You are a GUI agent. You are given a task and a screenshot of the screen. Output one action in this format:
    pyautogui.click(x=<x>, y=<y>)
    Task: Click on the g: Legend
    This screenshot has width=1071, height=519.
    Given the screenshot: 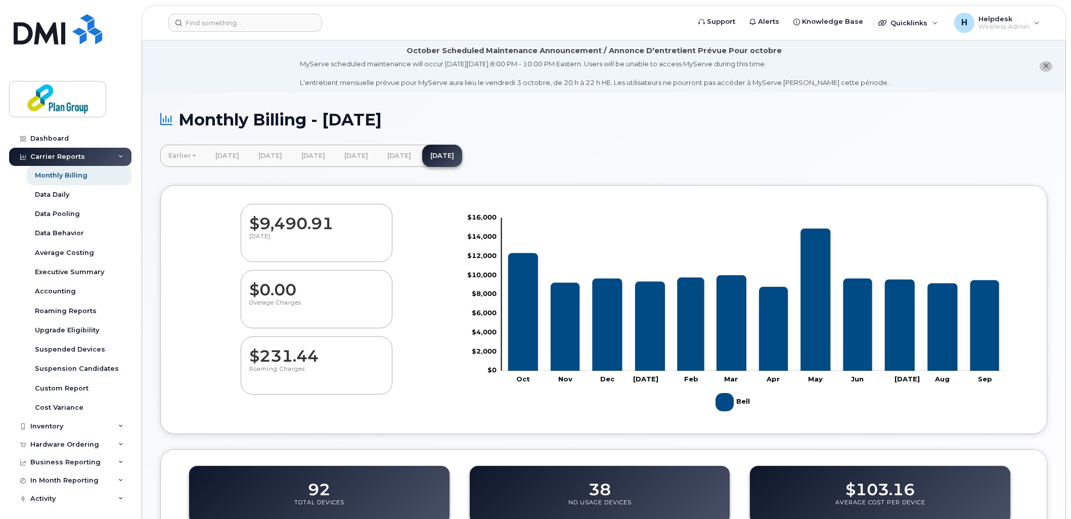 What is the action you would take?
    pyautogui.click(x=734, y=402)
    